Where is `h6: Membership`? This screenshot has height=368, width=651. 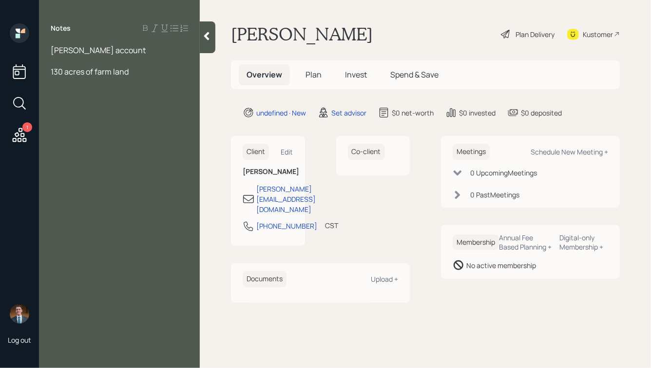 h6: Membership is located at coordinates (475, 242).